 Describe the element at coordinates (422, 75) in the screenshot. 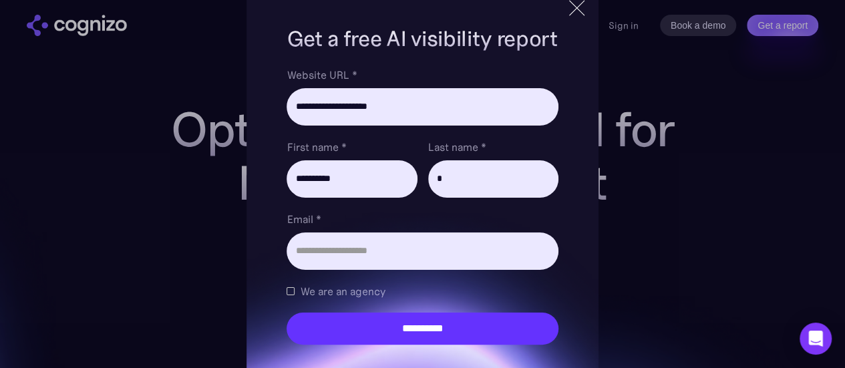

I see `label: Website URL *` at that location.